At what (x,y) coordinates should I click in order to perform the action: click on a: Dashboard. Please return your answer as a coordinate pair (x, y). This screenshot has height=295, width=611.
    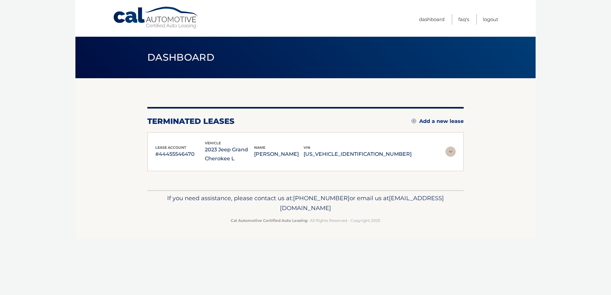
    Looking at the image, I should click on (432, 19).